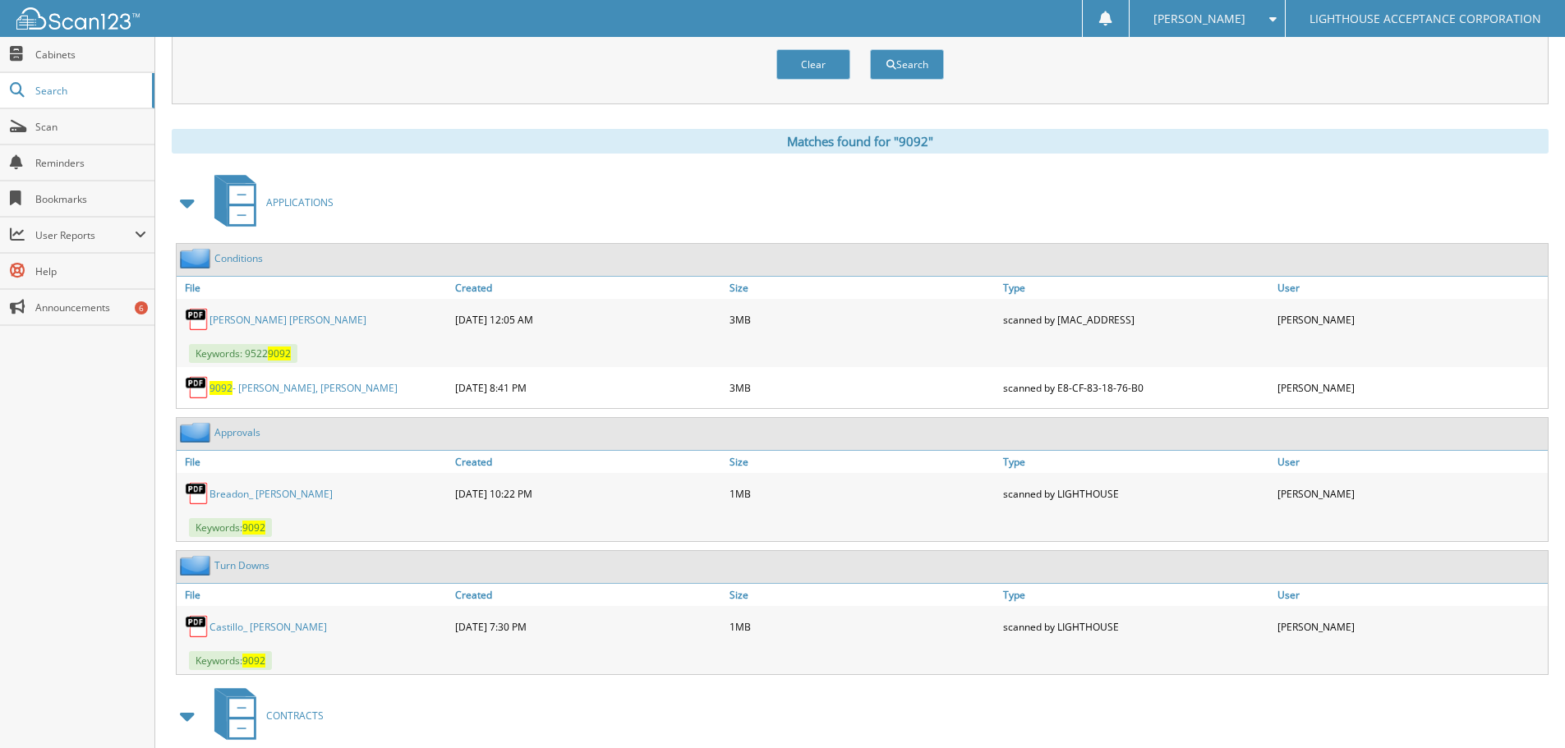 This screenshot has height=748, width=1565. What do you see at coordinates (90, 199) in the screenshot?
I see `span: Bookmarks` at bounding box center [90, 199].